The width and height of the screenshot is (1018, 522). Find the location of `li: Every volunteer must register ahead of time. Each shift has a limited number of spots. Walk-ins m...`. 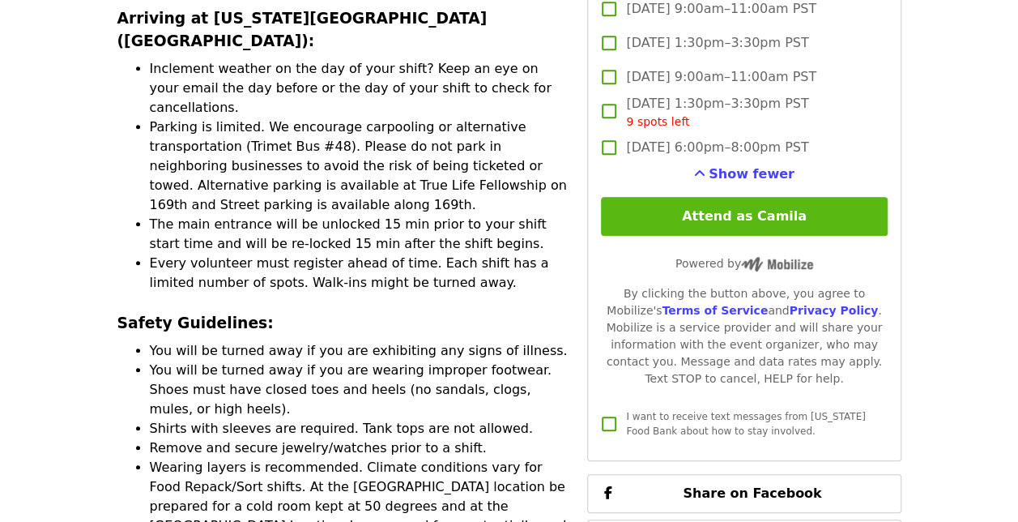

li: Every volunteer must register ahead of time. Each shift has a limited number of spots. Walk-ins m... is located at coordinates (359, 273).